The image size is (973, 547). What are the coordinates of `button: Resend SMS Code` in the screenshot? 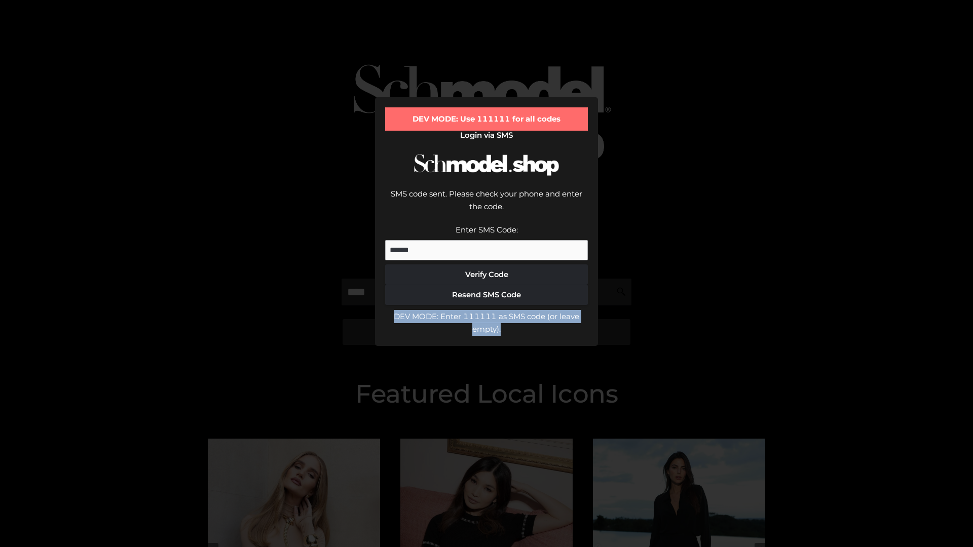 It's located at (486, 295).